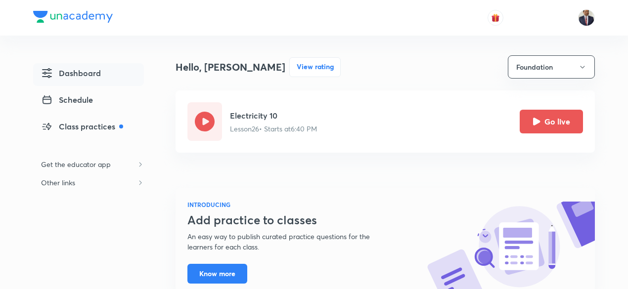 This screenshot has width=628, height=289. I want to click on a: Dashboard, so click(89, 75).